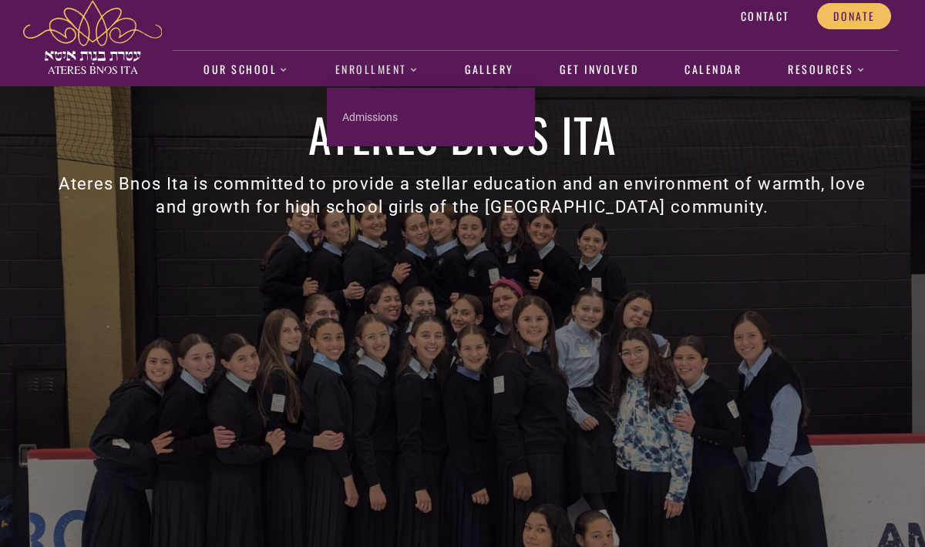 The width and height of the screenshot is (925, 547). I want to click on a: Enrollment, so click(376, 70).